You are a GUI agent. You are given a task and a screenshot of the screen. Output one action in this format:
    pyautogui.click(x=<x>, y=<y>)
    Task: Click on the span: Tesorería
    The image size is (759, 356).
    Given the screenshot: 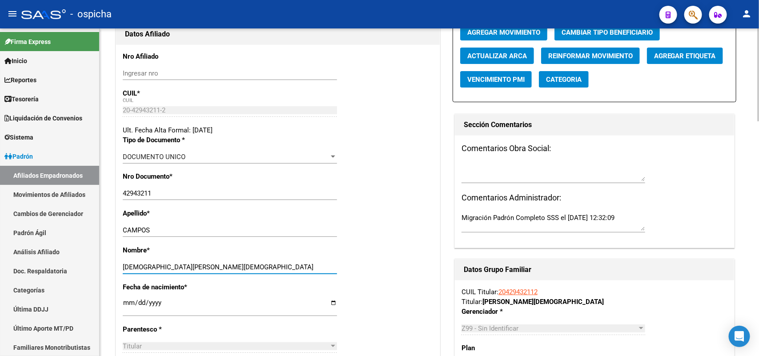 What is the action you would take?
    pyautogui.click(x=21, y=99)
    